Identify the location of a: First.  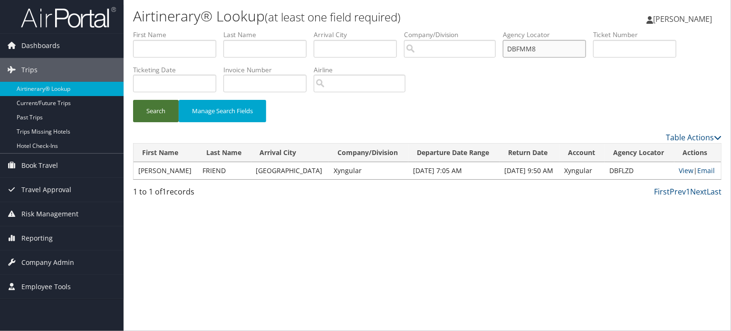
(662, 192).